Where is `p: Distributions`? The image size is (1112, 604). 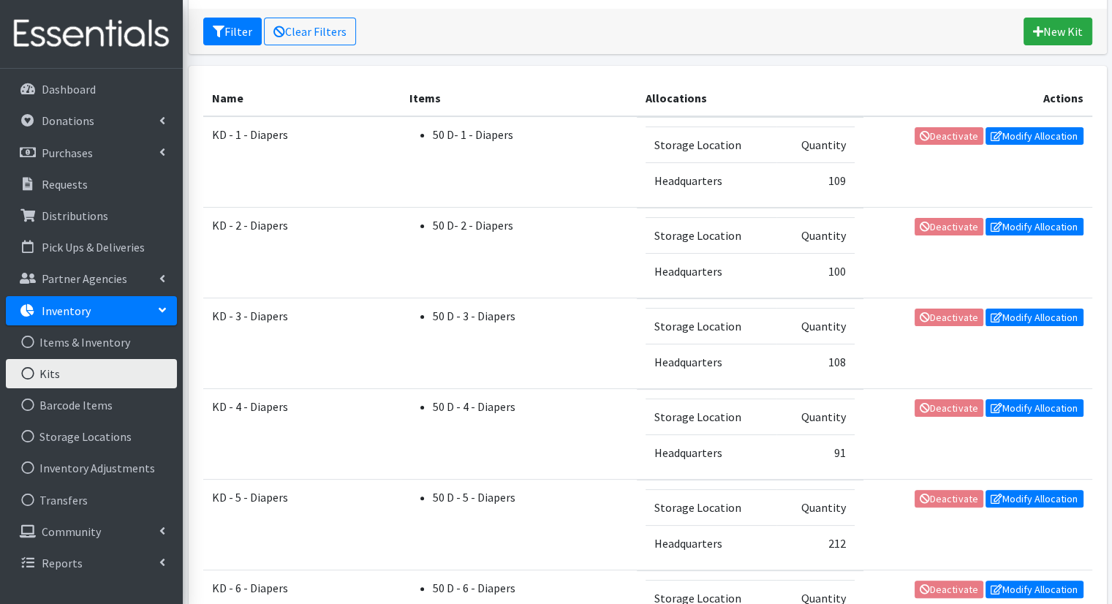 p: Distributions is located at coordinates (75, 216).